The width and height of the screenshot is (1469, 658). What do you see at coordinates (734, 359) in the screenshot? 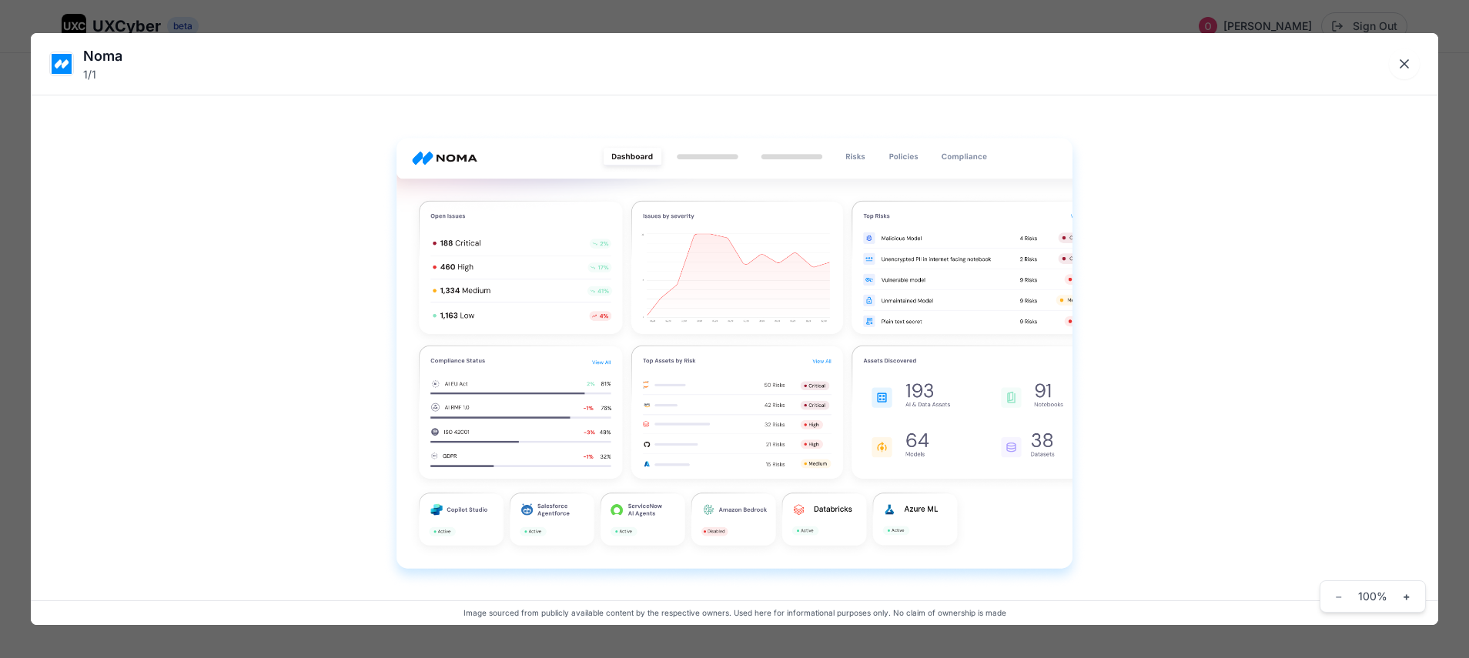
I see `img: Noma image 1` at bounding box center [734, 359].